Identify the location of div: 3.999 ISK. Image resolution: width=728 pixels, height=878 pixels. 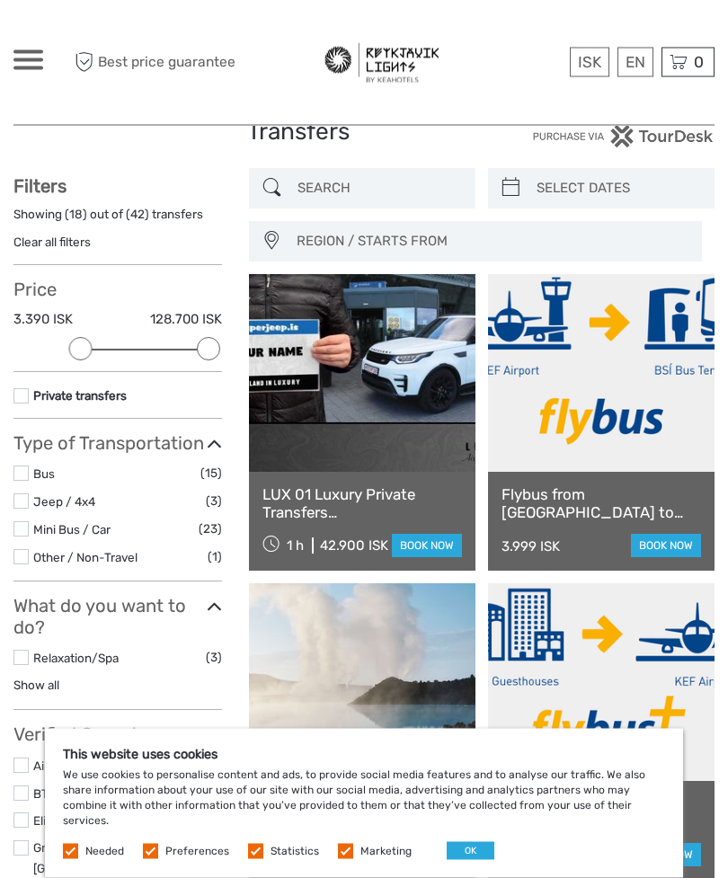
(530, 547).